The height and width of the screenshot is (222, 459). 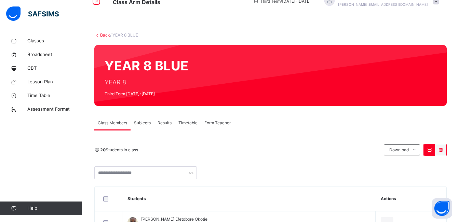 I want to click on img: safsims, so click(x=33, y=14).